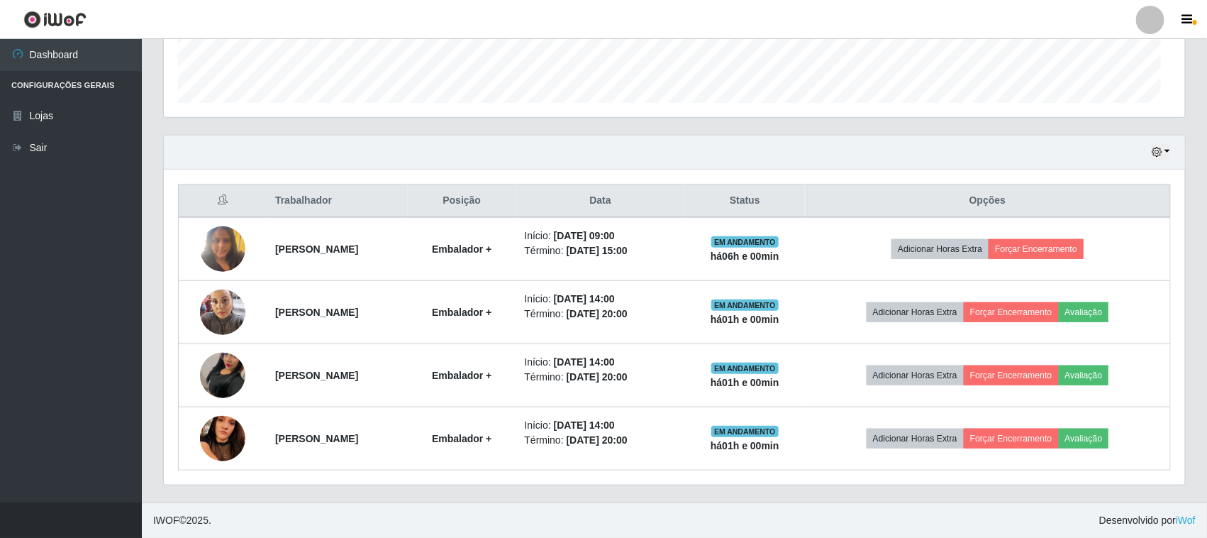  I want to click on th: Trabalhador, so click(337, 201).